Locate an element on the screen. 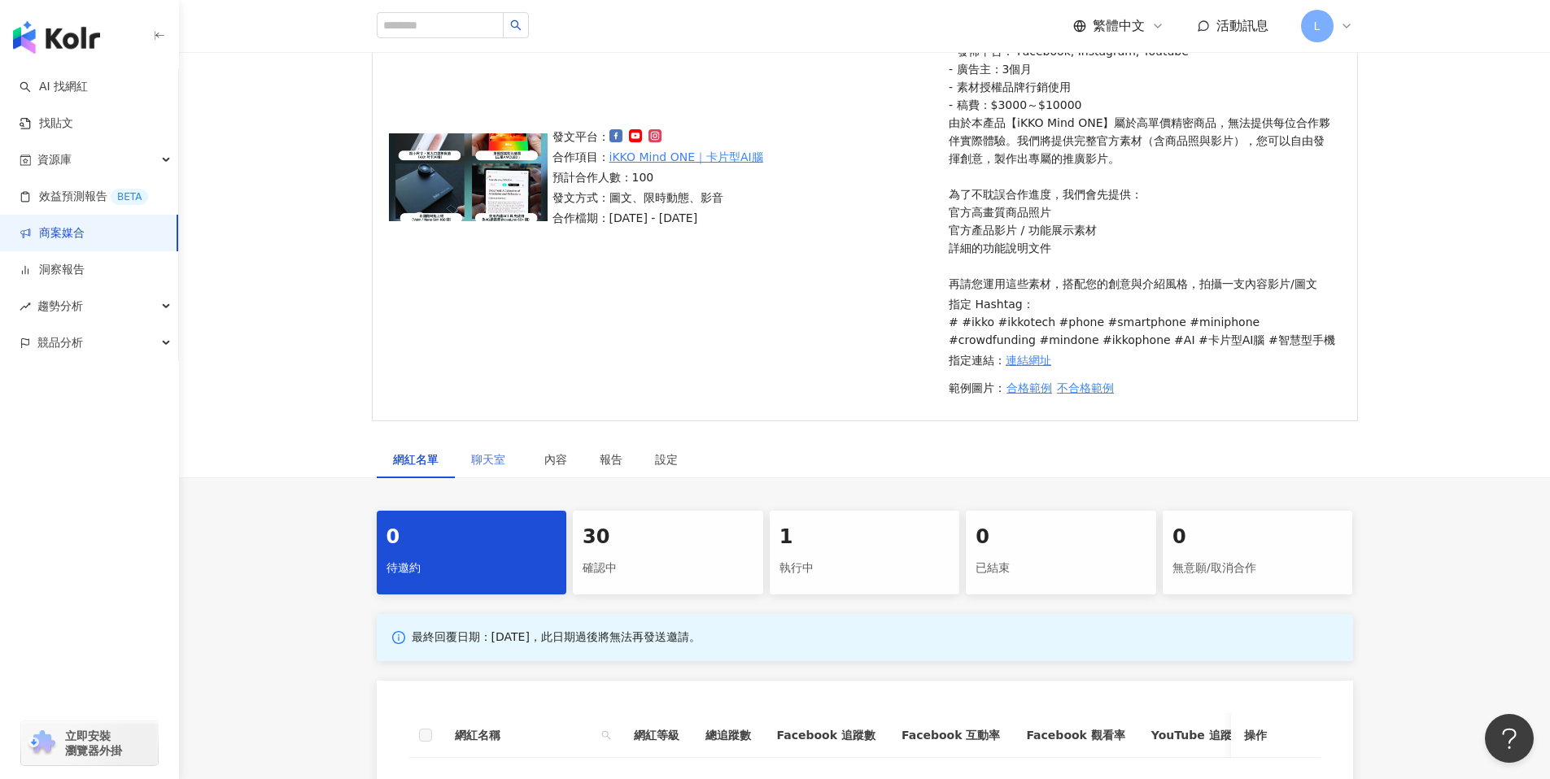 The height and width of the screenshot is (779, 1550). a: 效益預測報告BETA is located at coordinates (84, 197).